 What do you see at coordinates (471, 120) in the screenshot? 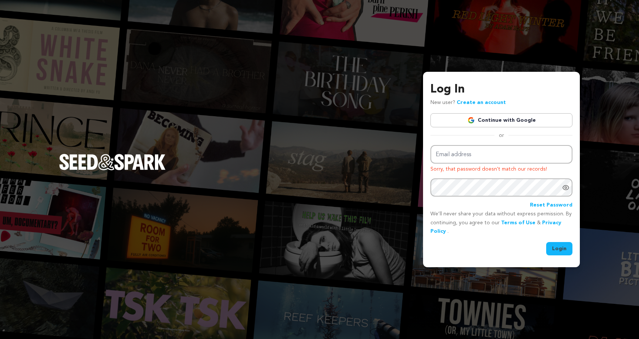
I see `img: Google logo` at bounding box center [471, 120].